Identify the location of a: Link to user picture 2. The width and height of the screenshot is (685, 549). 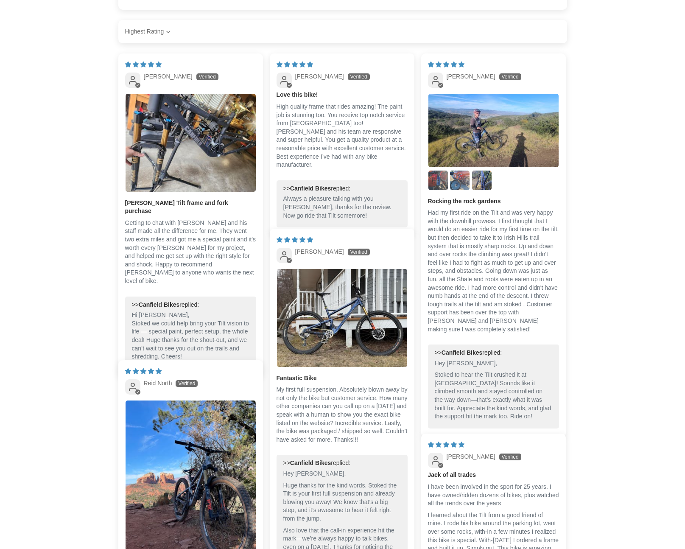
(438, 180).